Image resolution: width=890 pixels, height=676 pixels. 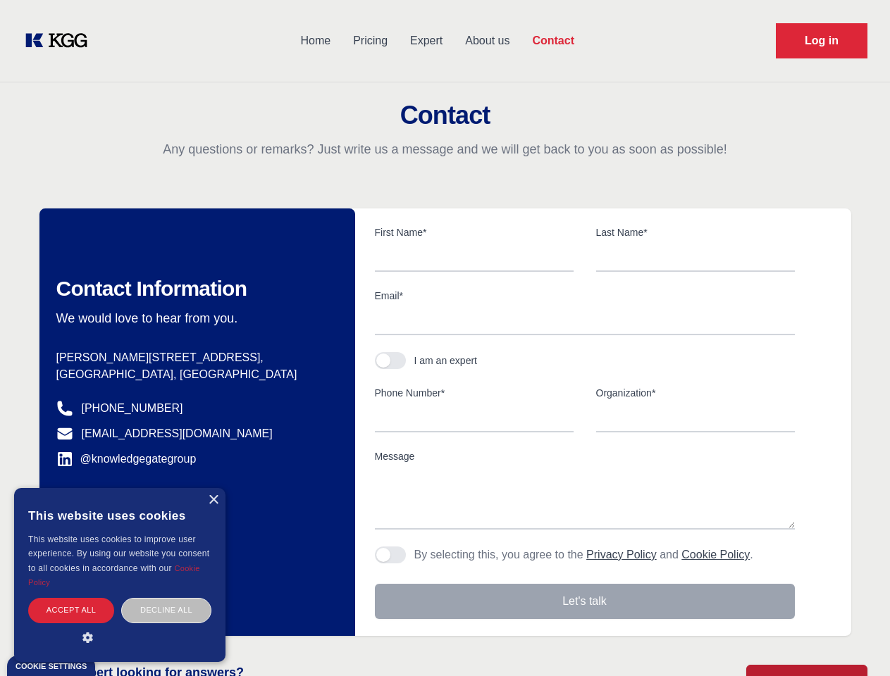 What do you see at coordinates (61, 41) in the screenshot?
I see `a: KOL Knowledge Platform: Talk to Key External Experts (KEE)` at bounding box center [61, 41].